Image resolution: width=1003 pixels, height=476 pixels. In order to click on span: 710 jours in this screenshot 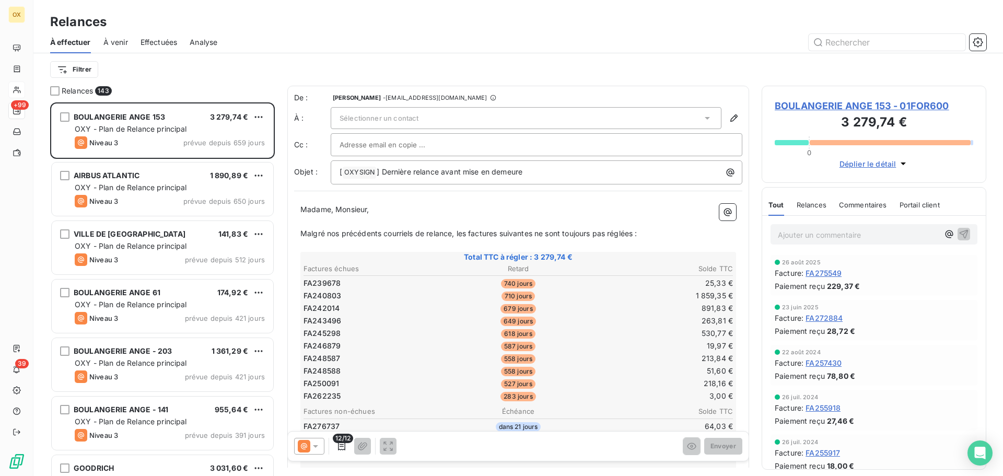, I will do `click(518, 296)`.